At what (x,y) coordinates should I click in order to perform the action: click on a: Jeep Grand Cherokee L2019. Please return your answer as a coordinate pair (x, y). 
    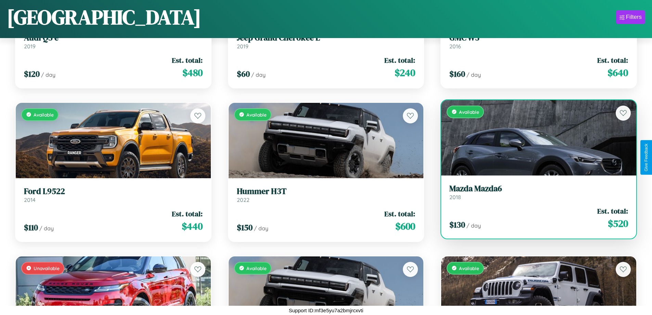
    Looking at the image, I should click on (326, 41).